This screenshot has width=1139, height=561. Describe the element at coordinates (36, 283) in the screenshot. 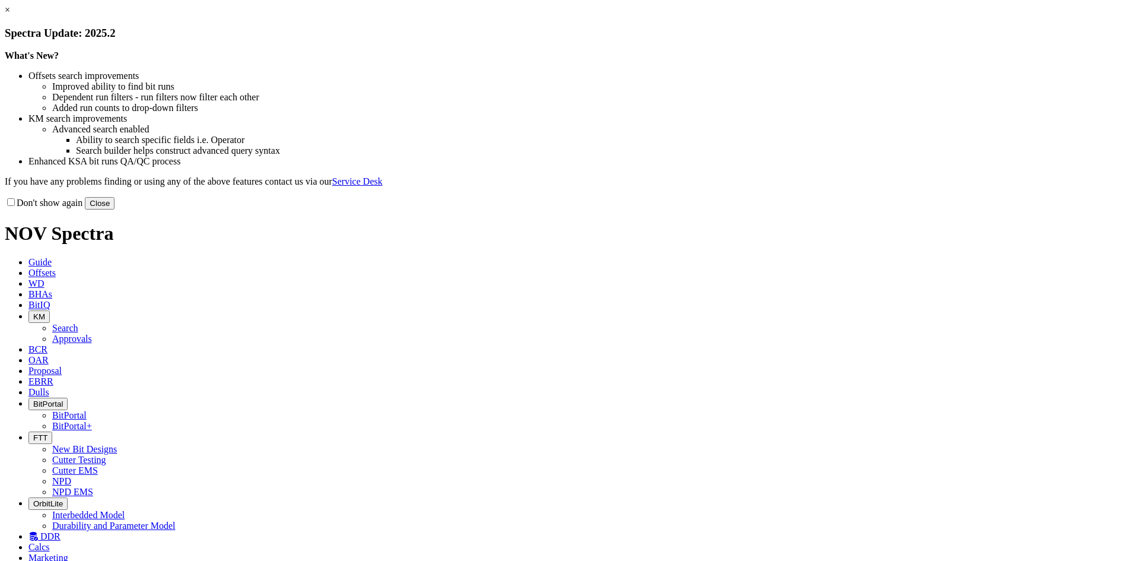

I see `span: WD` at that location.